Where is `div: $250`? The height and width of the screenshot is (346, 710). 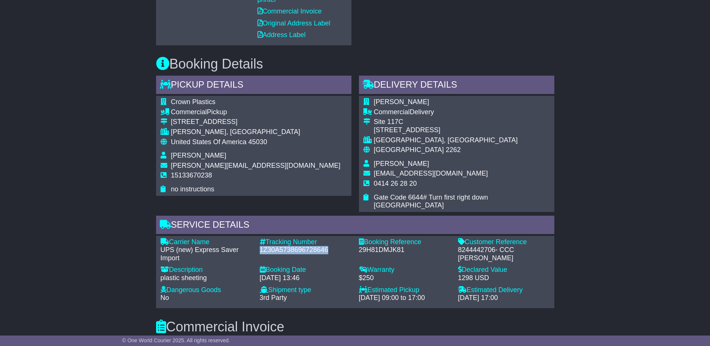 div: $250 is located at coordinates (404, 278).